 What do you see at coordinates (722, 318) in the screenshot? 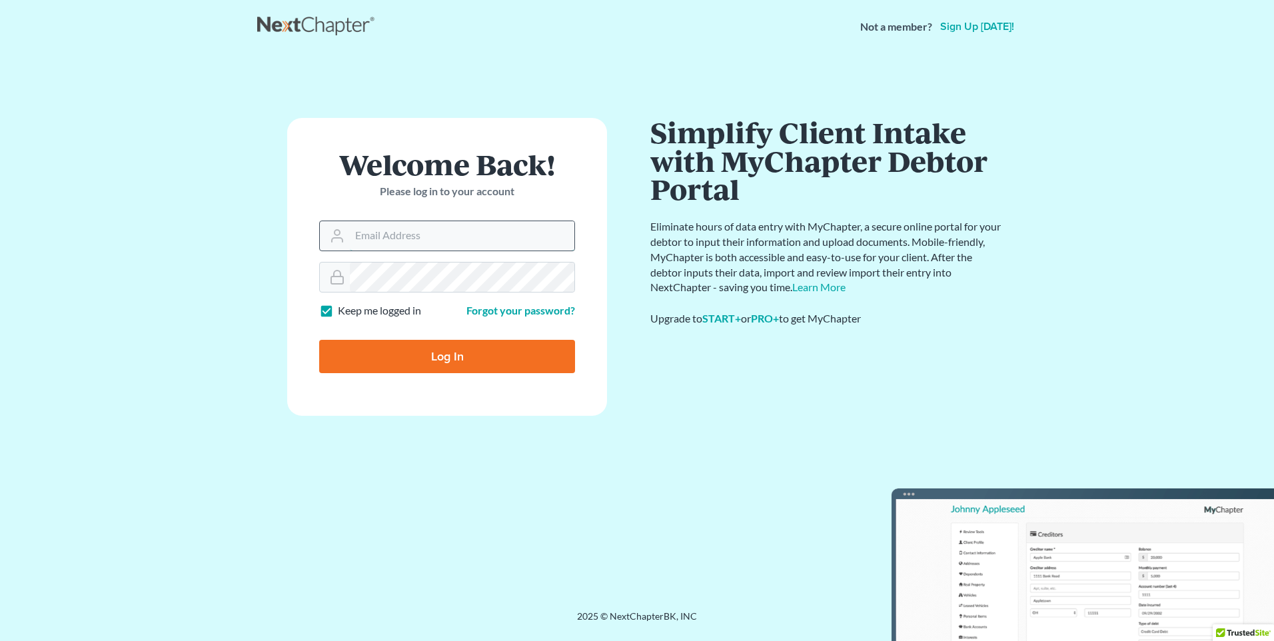
I see `a: START+` at bounding box center [722, 318].